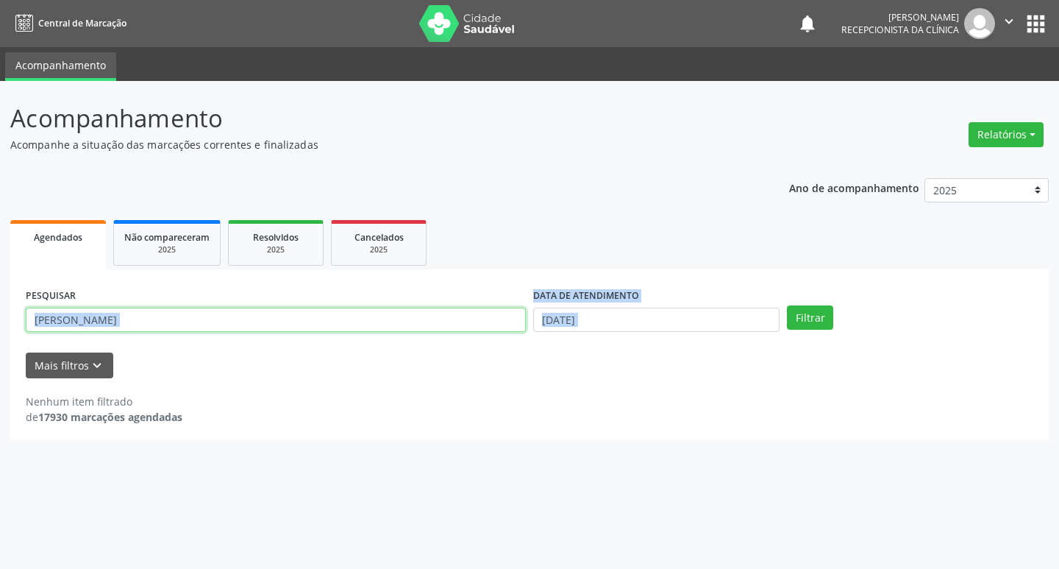  Describe the element at coordinates (110, 416) in the screenshot. I see `strong: 17930 marcações agendadas` at that location.